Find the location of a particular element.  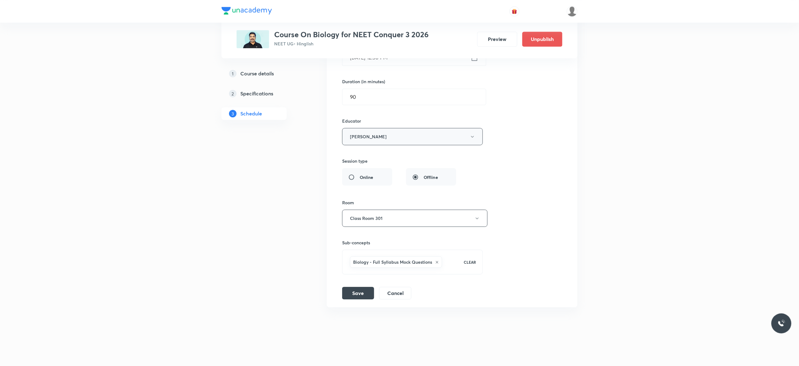

p: 2 is located at coordinates (233, 94).